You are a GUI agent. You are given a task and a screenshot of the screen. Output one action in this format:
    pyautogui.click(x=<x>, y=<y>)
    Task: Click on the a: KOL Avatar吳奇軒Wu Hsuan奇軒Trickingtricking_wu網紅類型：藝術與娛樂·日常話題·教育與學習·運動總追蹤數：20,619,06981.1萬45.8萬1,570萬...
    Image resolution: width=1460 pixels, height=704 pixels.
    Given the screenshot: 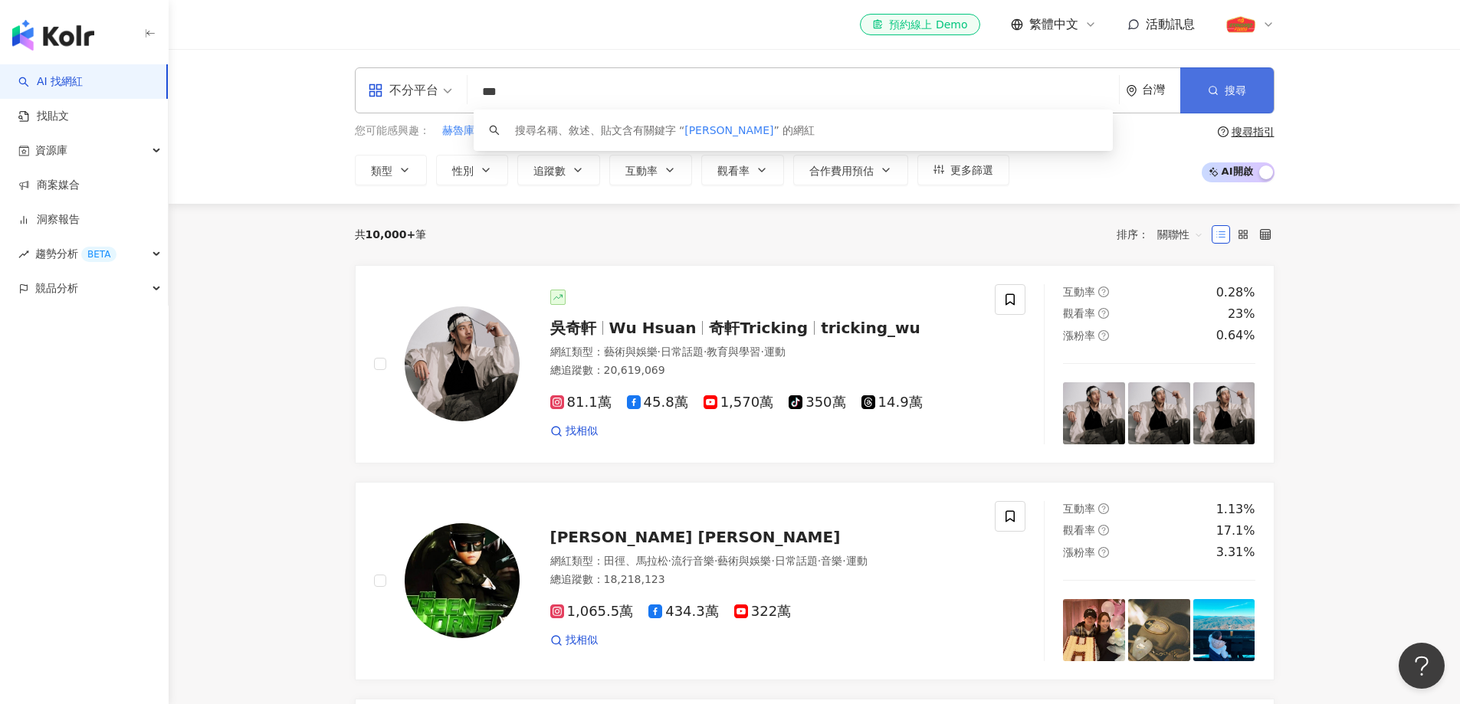 What is the action you would take?
    pyautogui.click(x=815, y=364)
    